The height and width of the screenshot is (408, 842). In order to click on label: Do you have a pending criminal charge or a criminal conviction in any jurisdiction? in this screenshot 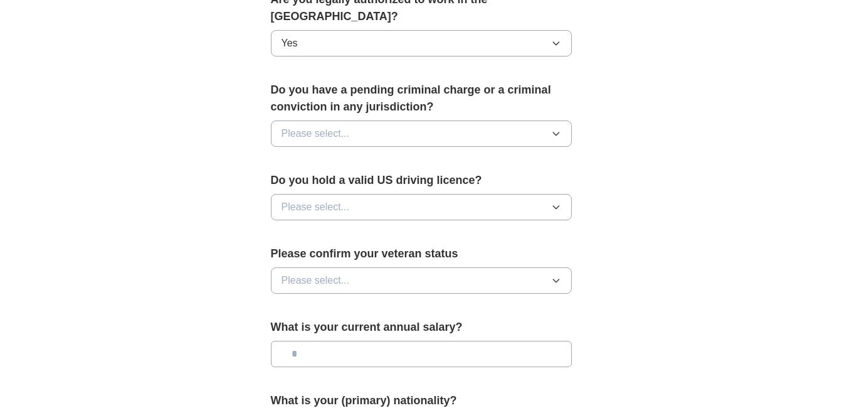, I will do `click(422, 98)`.